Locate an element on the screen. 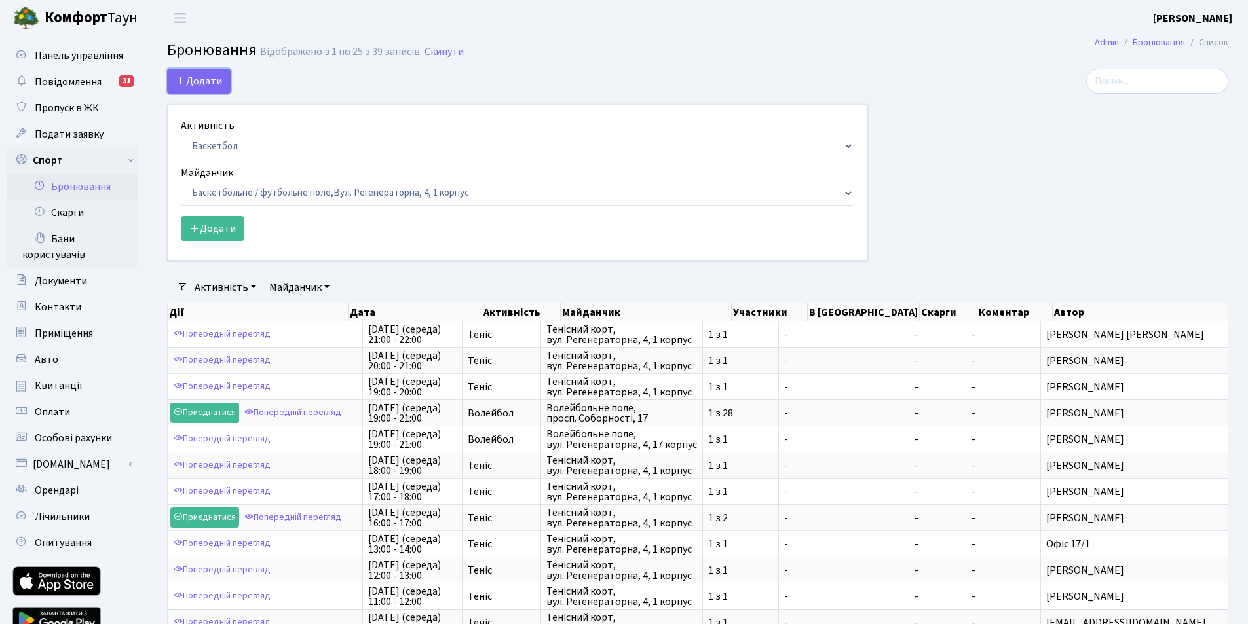 This screenshot has height=624, width=1248. span: Особові рахунки is located at coordinates (73, 438).